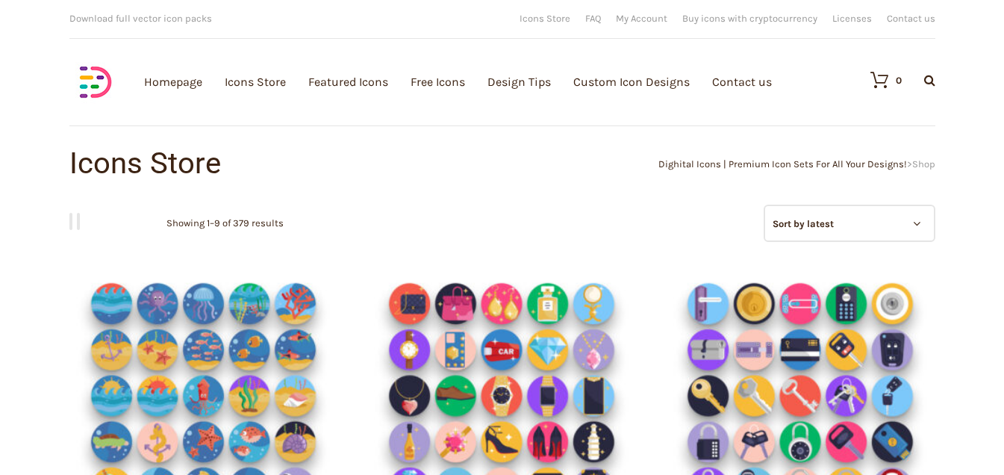 The width and height of the screenshot is (1004, 475). Describe the element at coordinates (749, 18) in the screenshot. I see `a: Buy icons with cryptocurrency` at that location.